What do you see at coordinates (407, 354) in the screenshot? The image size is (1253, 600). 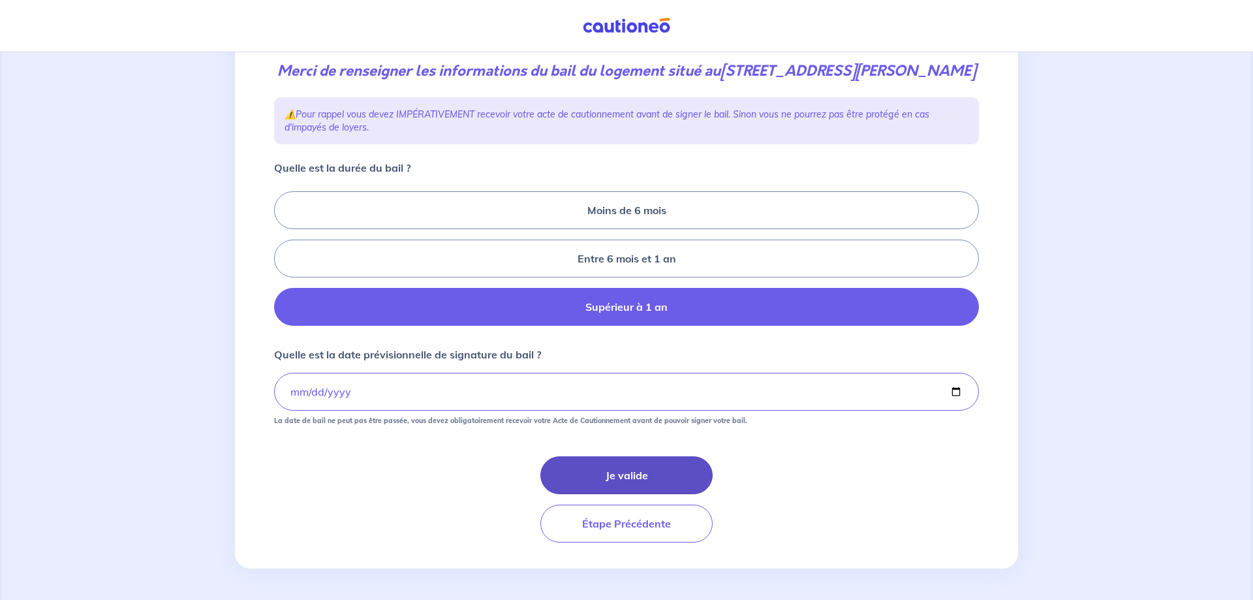 I see `p: Quelle est la date prévisionnelle de signature du bail ?` at bounding box center [407, 354].